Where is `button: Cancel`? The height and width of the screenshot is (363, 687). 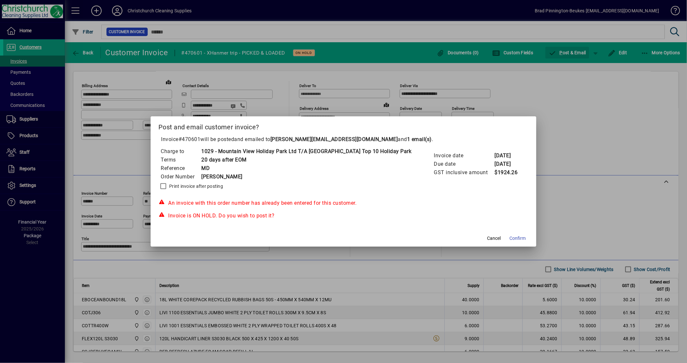 button: Cancel is located at coordinates (494, 238).